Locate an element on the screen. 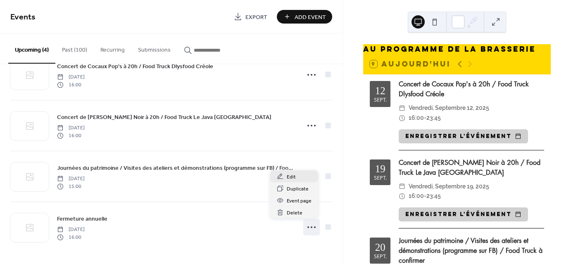 Image resolution: width=571 pixels, height=264 pixels. button: Past (100) is located at coordinates (74, 48).